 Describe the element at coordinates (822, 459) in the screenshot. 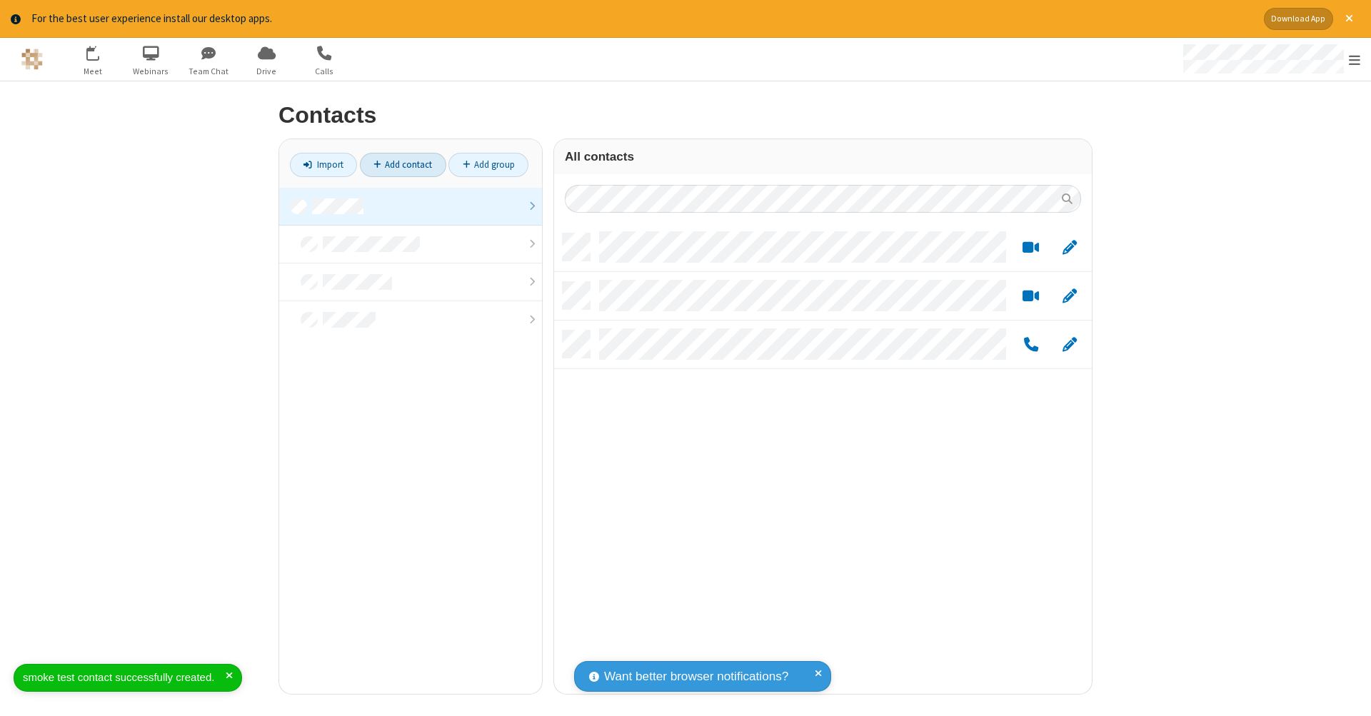

I see `div: grid` at that location.